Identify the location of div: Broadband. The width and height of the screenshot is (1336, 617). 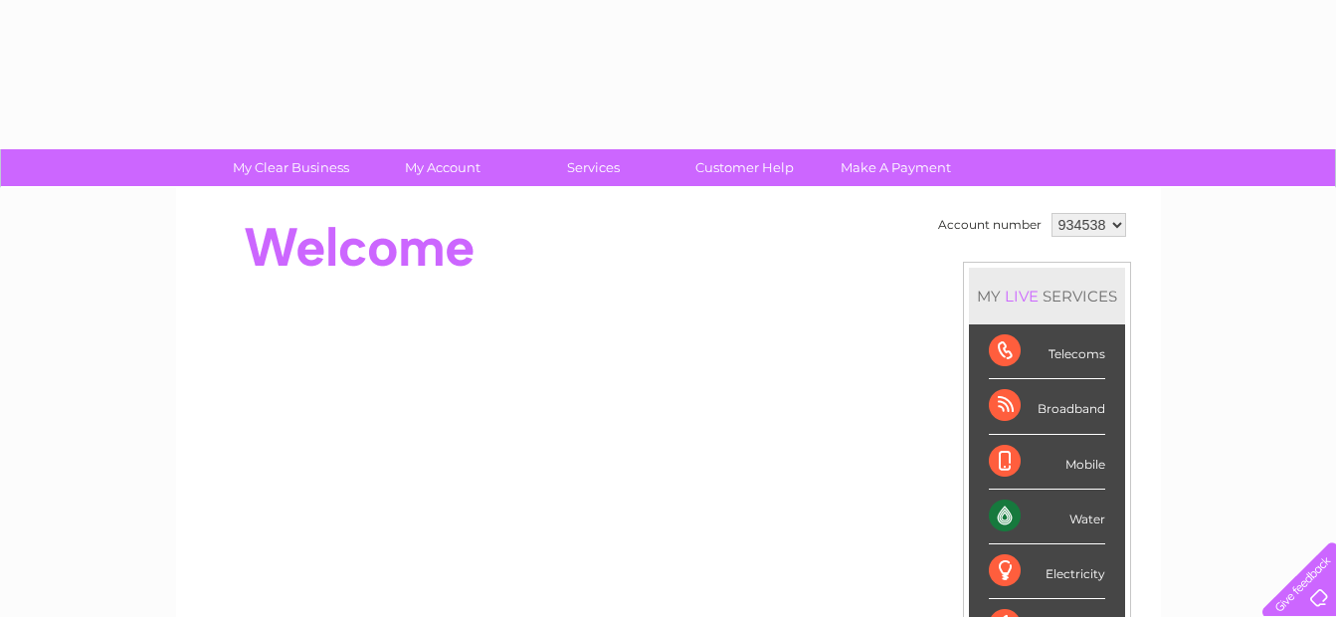
(1047, 406).